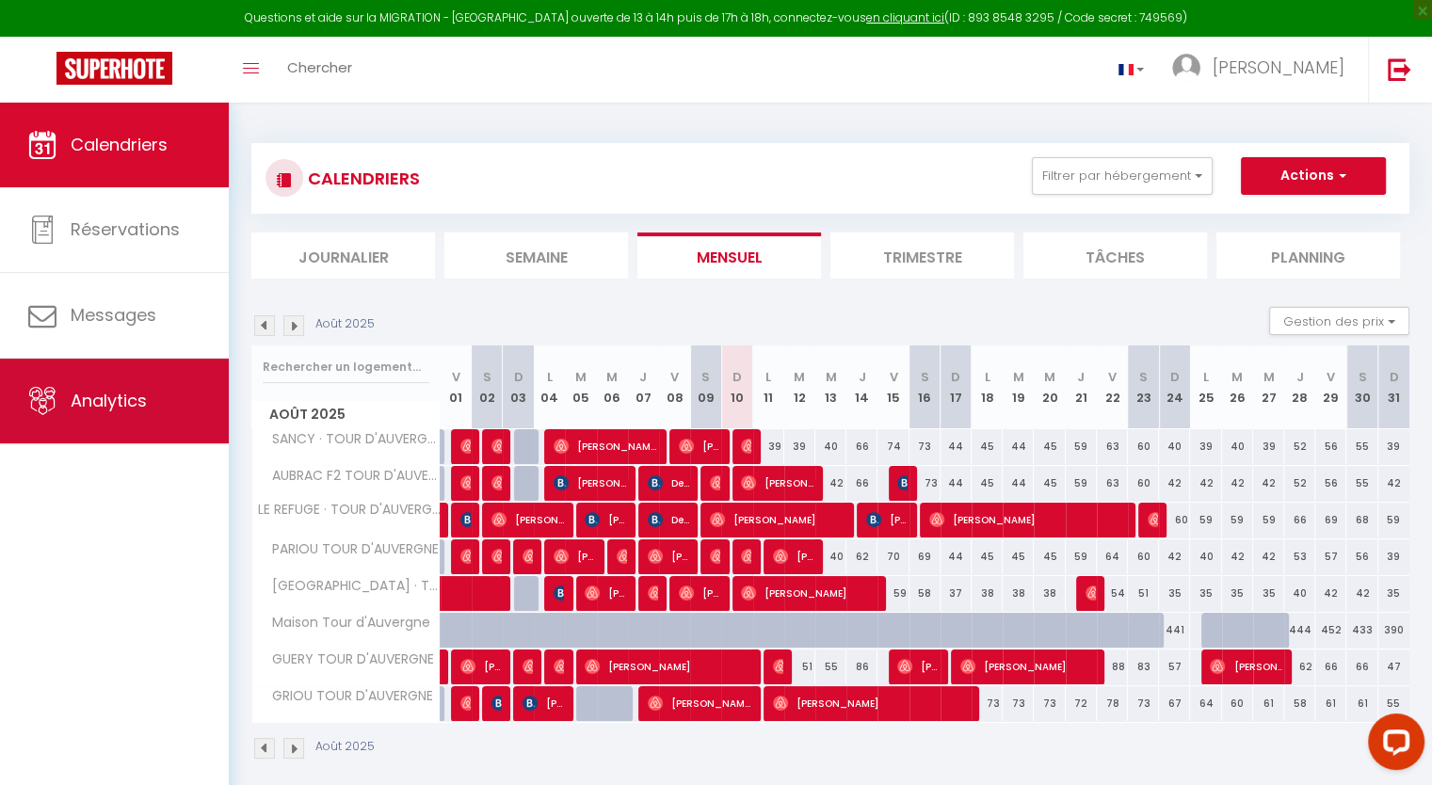 The image size is (1432, 785). I want to click on abbr: D, so click(956, 377).